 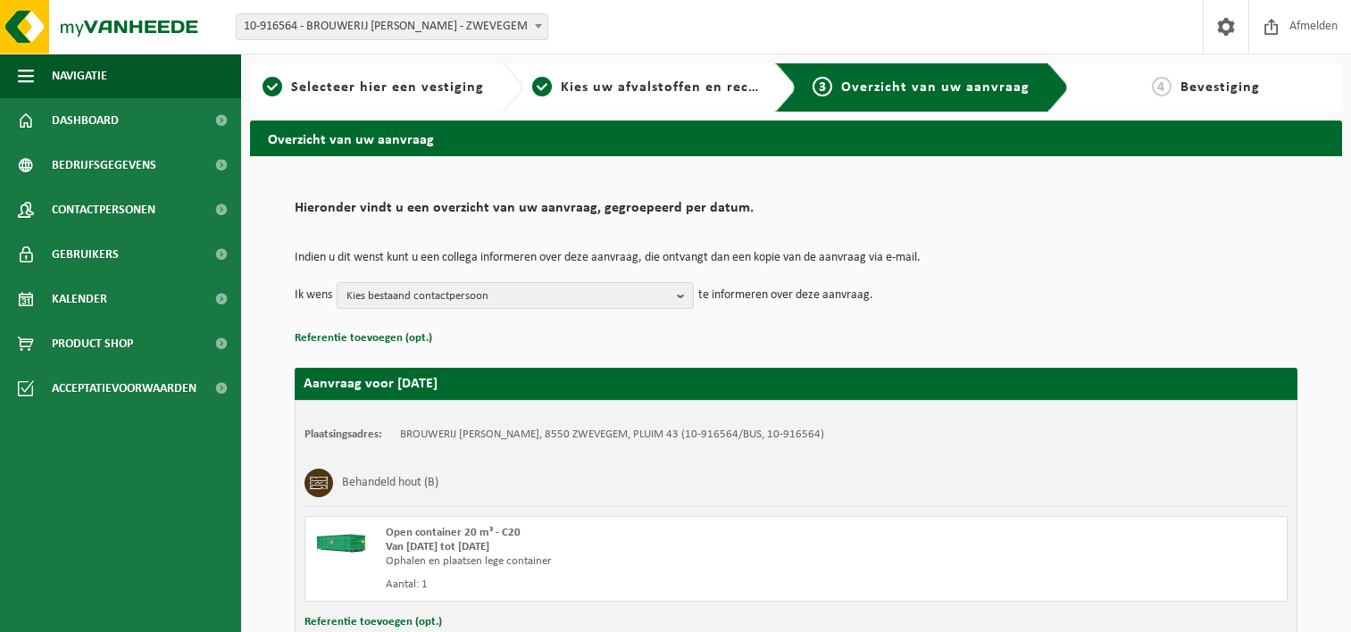 What do you see at coordinates (79, 299) in the screenshot?
I see `span: Kalender` at bounding box center [79, 299].